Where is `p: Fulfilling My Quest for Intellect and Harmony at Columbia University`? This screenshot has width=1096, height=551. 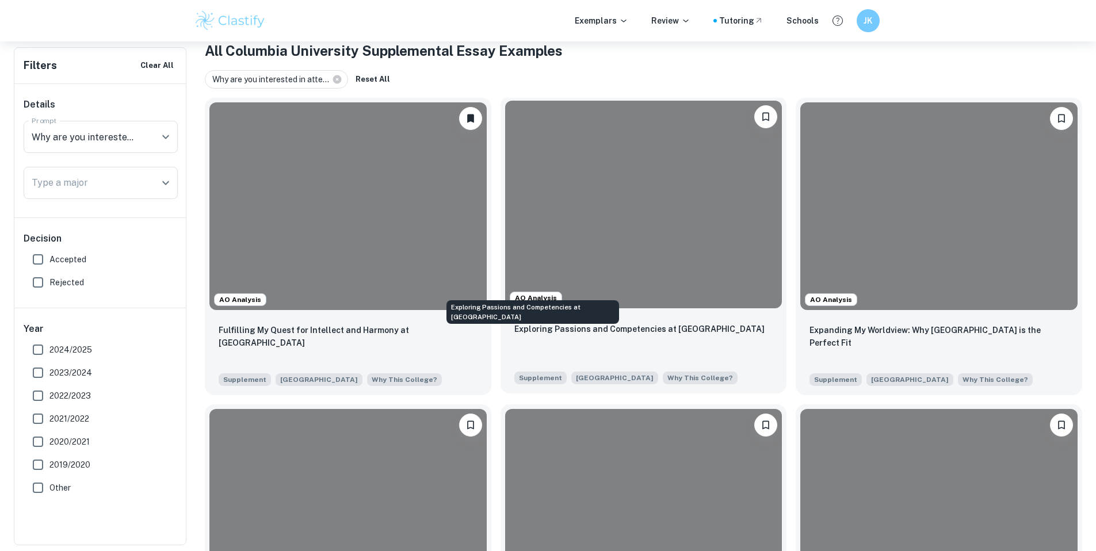 p: Fulfilling My Quest for Intellect and Harmony at Columbia University is located at coordinates (348, 337).